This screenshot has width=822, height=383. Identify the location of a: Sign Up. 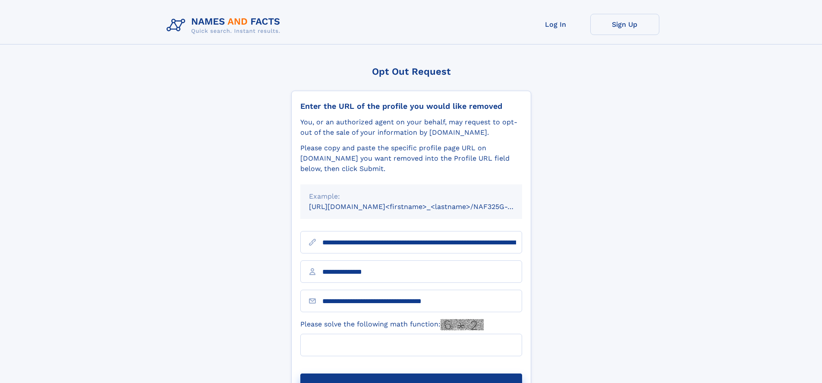
(625, 24).